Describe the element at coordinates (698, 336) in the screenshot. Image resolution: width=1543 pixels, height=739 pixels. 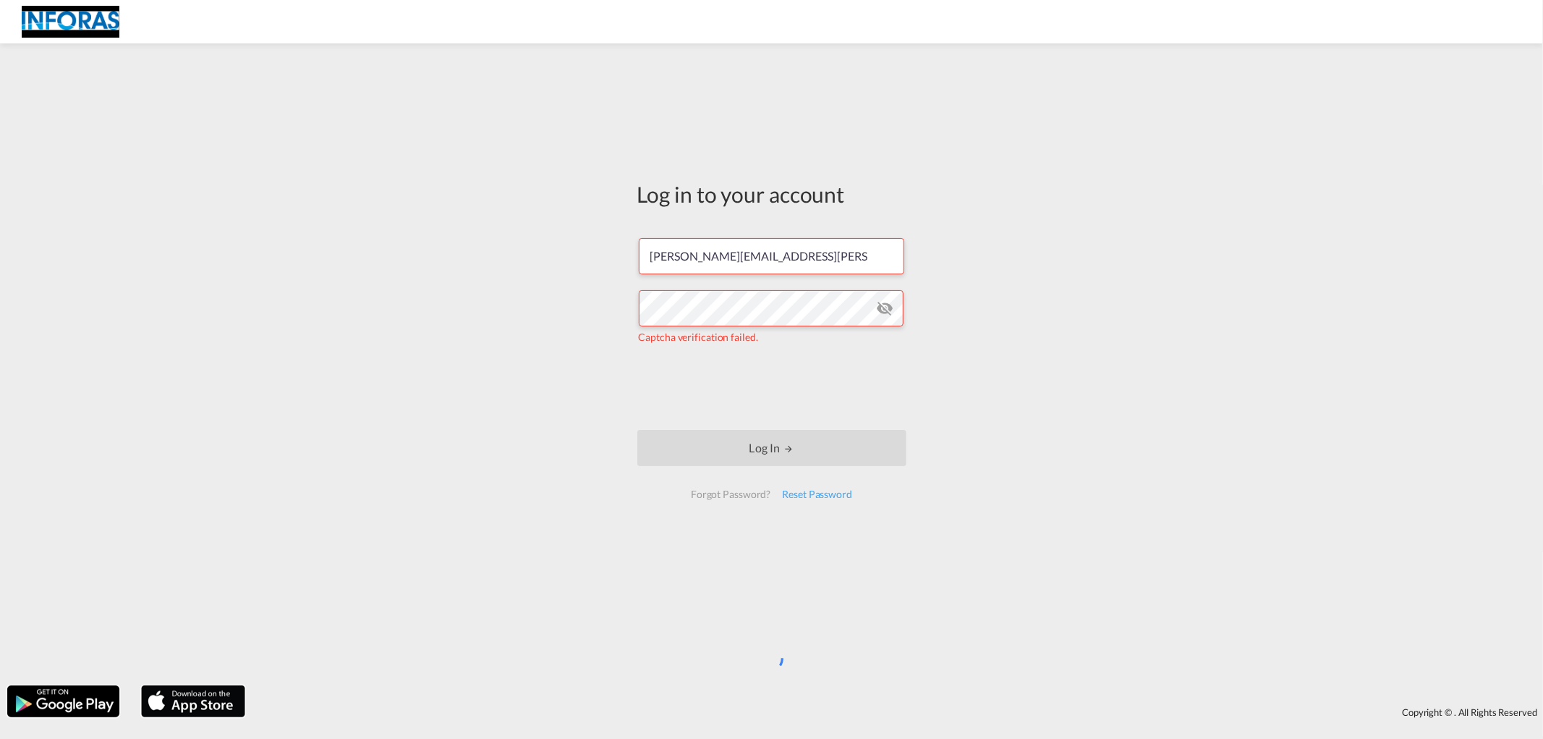
I see `span: Captcha verification failed.` at that location.